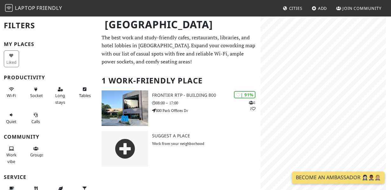 This screenshot has height=190, width=391. Describe the element at coordinates (296, 8) in the screenshot. I see `span: Cities` at that location.